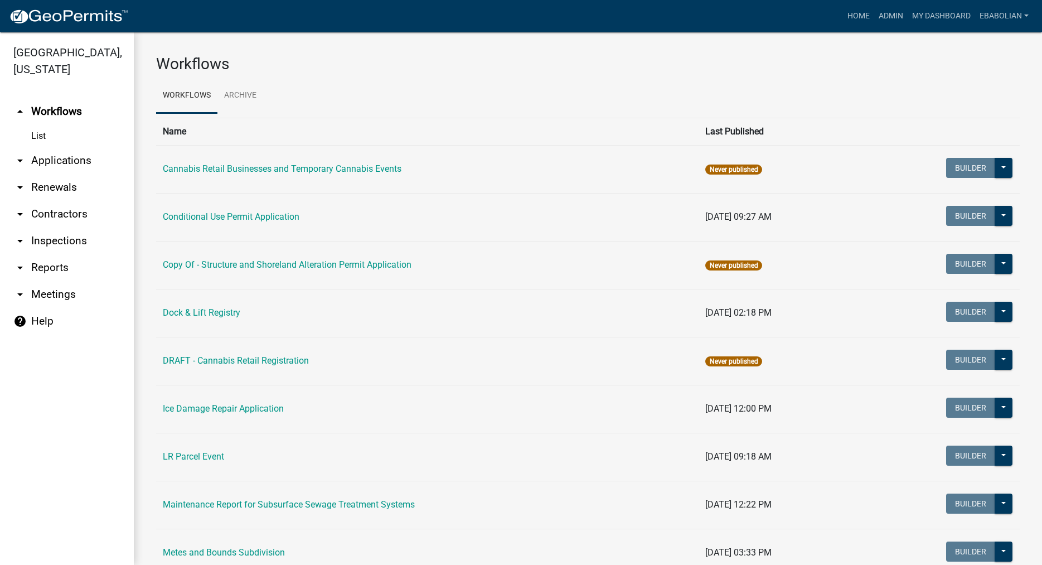 This screenshot has width=1042, height=565. Describe the element at coordinates (223, 408) in the screenshot. I see `a: Ice Damage Repair Application` at that location.